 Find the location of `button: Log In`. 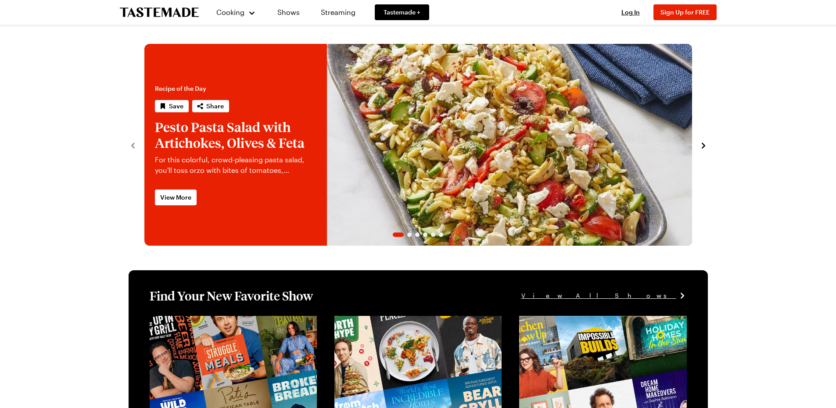

button: Log In is located at coordinates (631, 12).